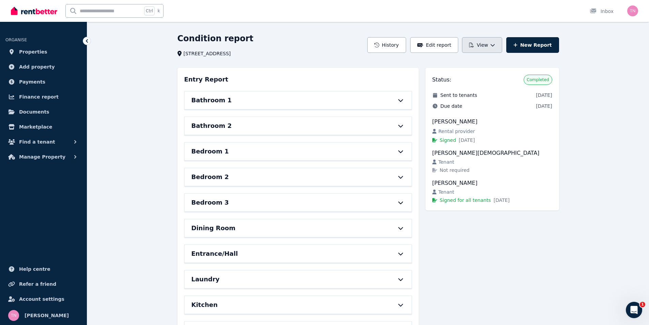 This screenshot has width=649, height=325. What do you see at coordinates (215, 253) in the screenshot?
I see `h6: Entrance/Hall` at bounding box center [215, 253].